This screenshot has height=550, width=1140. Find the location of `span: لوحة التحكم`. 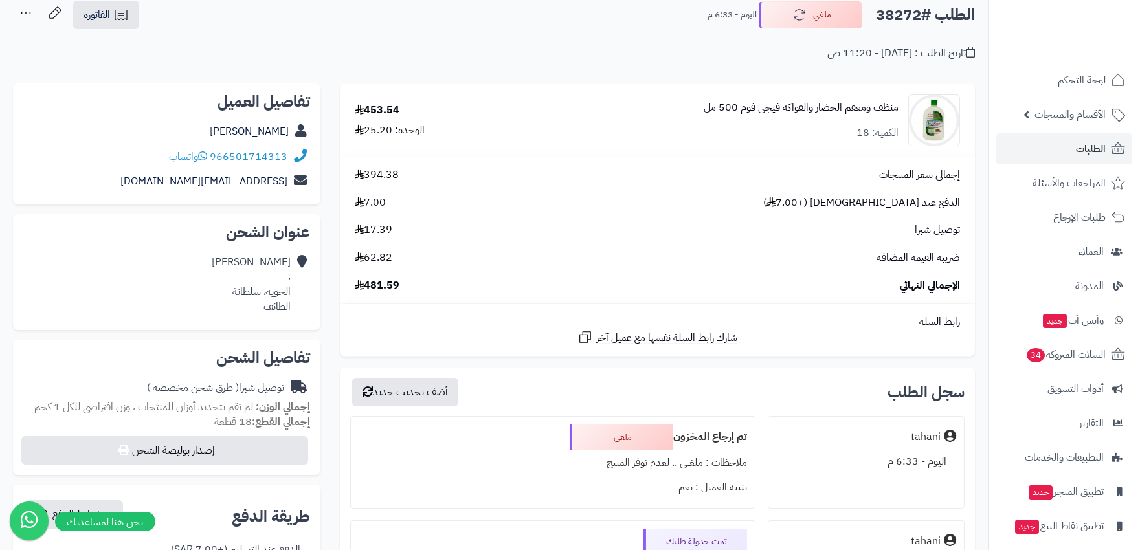

span: لوحة التحكم is located at coordinates (1081, 80).